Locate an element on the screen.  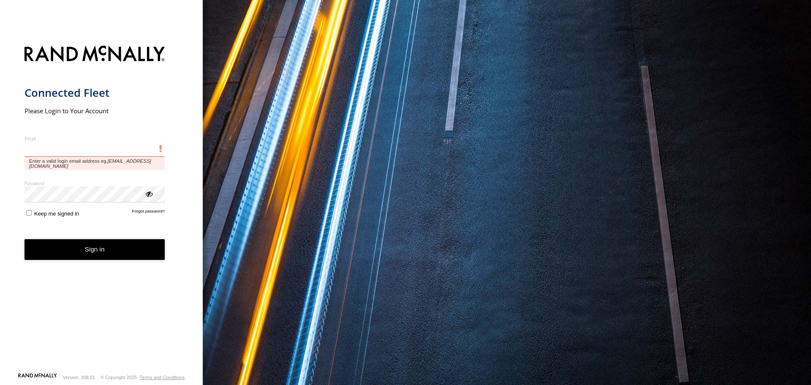
span: Keep me signed in is located at coordinates (57, 213).